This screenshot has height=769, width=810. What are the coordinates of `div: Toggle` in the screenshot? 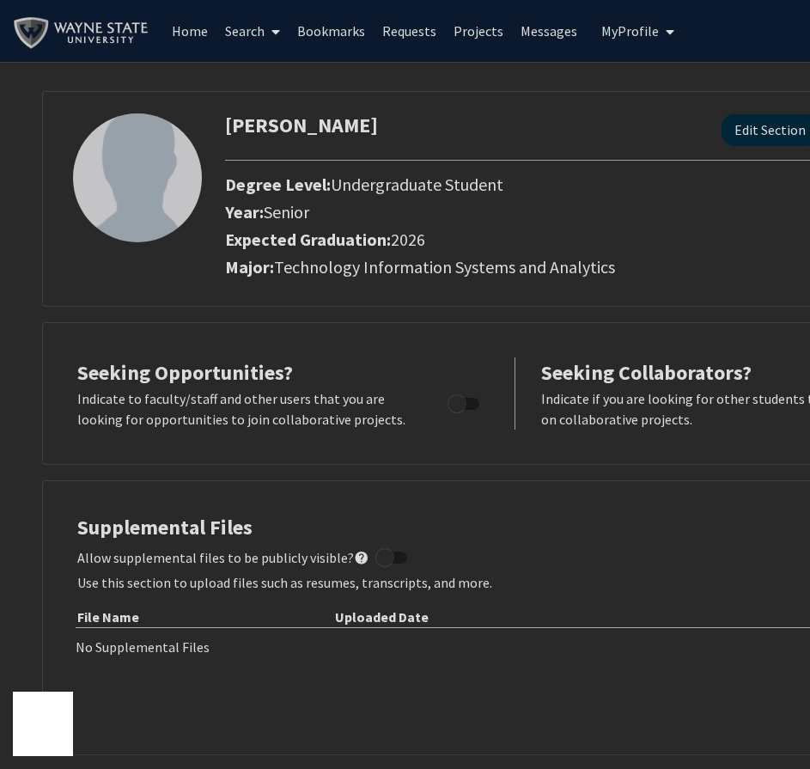 It's located at (465, 401).